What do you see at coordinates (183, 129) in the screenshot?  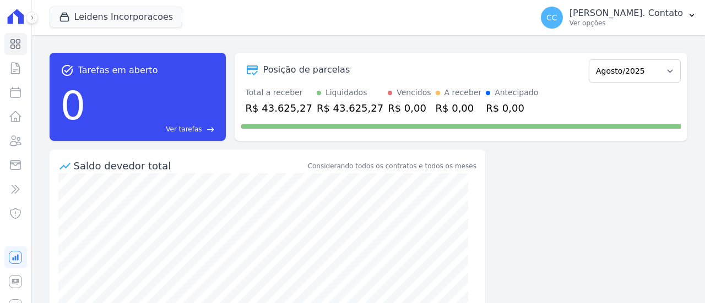 I see `span: Ver tarefas` at bounding box center [183, 129].